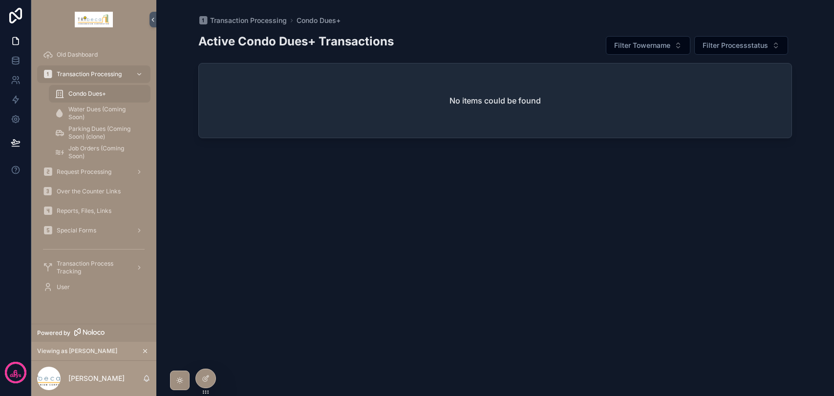 Image resolution: width=834 pixels, height=396 pixels. Describe the element at coordinates (736, 45) in the screenshot. I see `span: Filter Processstatus` at that location.